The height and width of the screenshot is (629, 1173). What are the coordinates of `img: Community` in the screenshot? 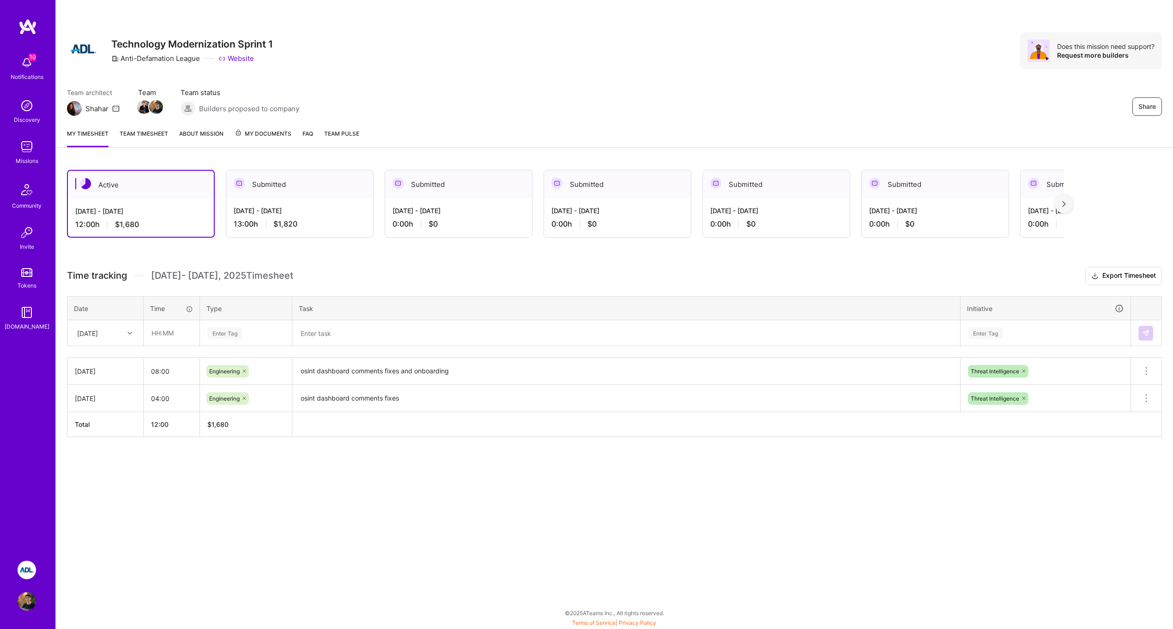 It's located at (27, 190).